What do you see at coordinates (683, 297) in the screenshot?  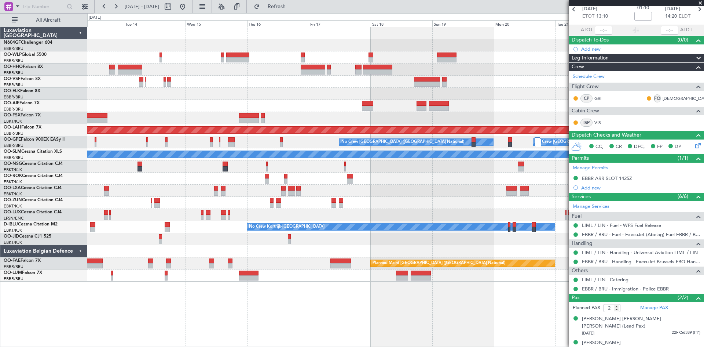 I see `span: (2/2)` at bounding box center [683, 297].